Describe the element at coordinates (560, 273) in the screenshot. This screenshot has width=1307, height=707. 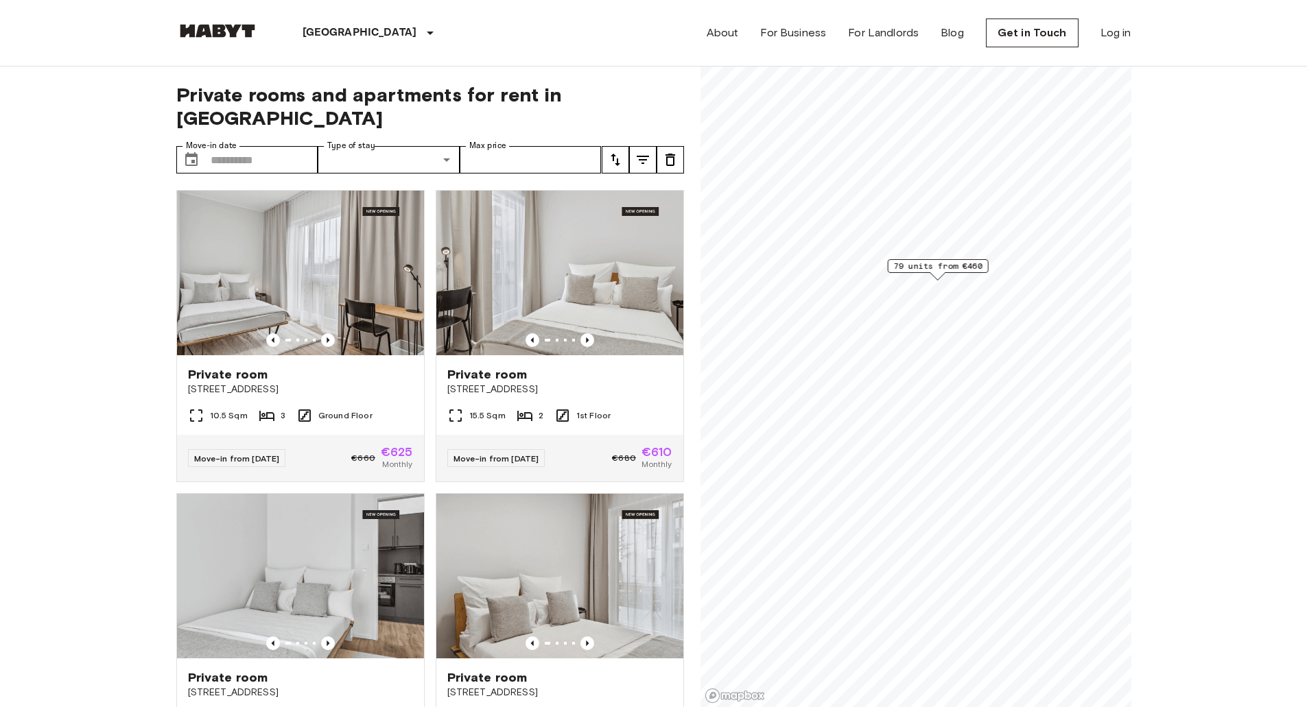
I see `img: Marketing picture of unit DE-13-001-111-002` at that location.